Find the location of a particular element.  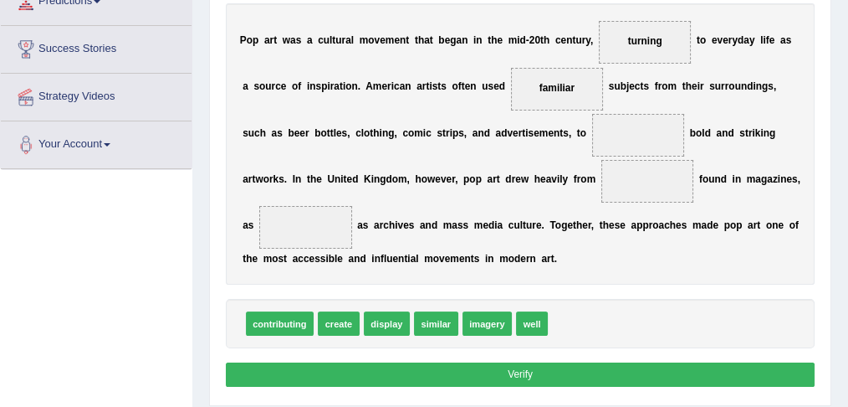

b: K is located at coordinates (367, 179).